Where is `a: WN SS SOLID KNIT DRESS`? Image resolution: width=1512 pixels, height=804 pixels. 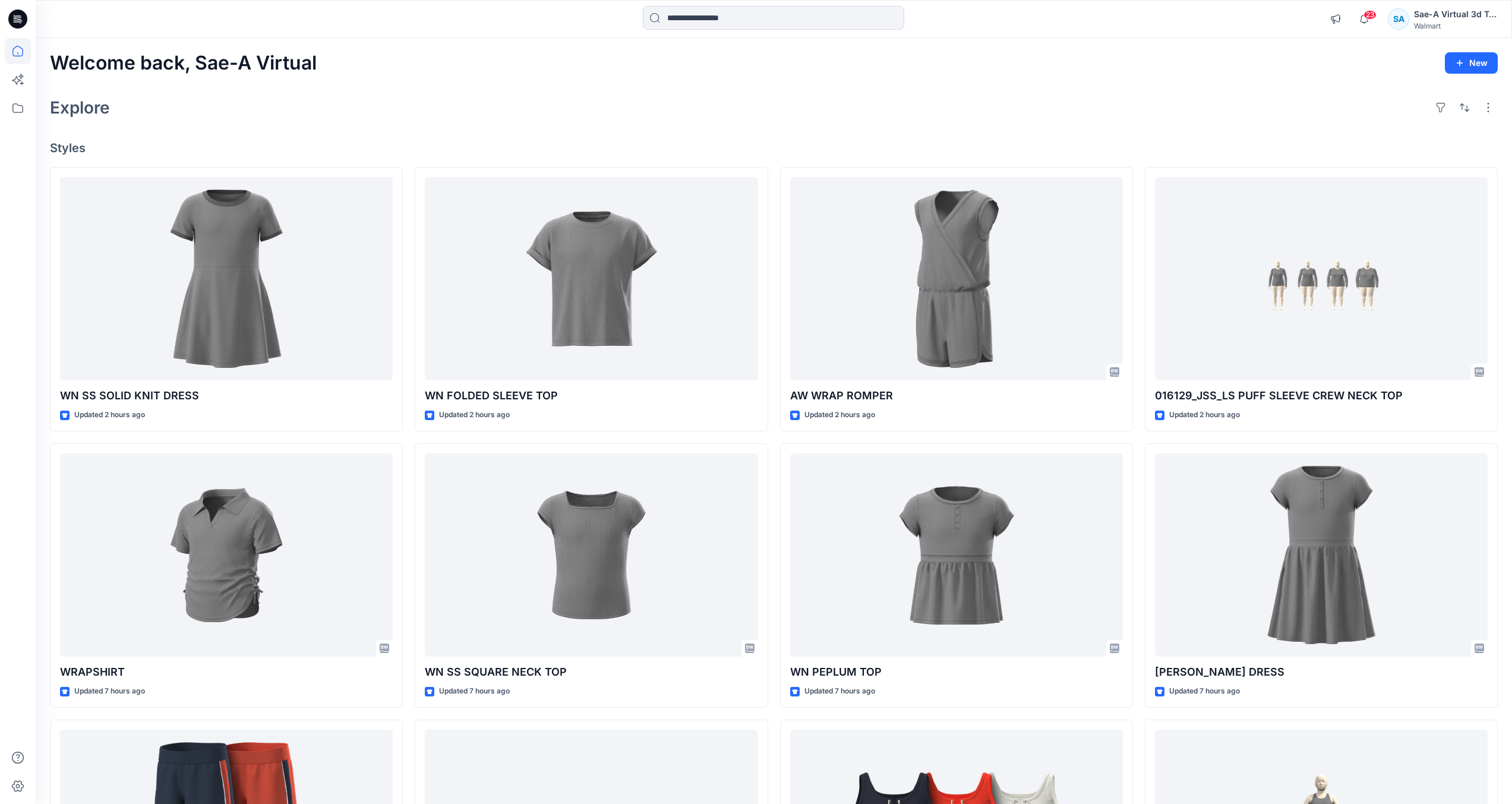 a: WN SS SOLID KNIT DRESS is located at coordinates (227, 279).